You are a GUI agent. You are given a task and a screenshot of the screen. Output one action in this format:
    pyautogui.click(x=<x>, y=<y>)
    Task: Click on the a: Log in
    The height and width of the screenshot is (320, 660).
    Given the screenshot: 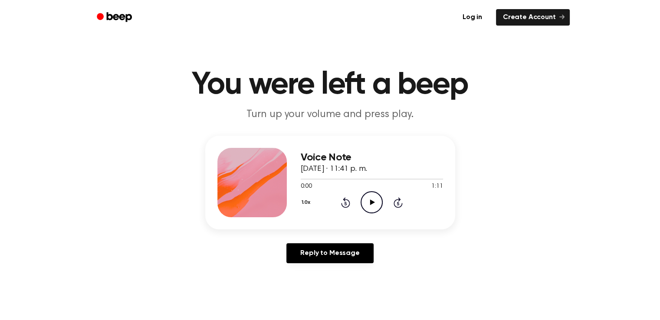 What is the action you would take?
    pyautogui.click(x=472, y=17)
    